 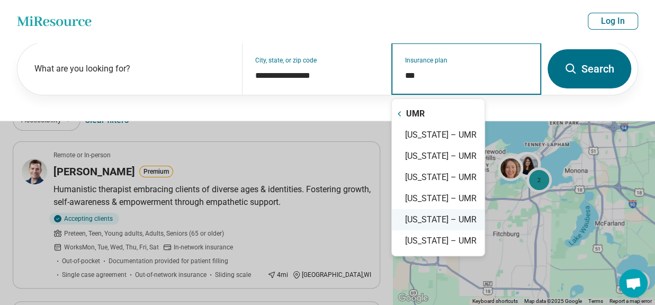 What do you see at coordinates (132, 69) in the screenshot?
I see `label: What are you looking for?` at bounding box center [132, 69].